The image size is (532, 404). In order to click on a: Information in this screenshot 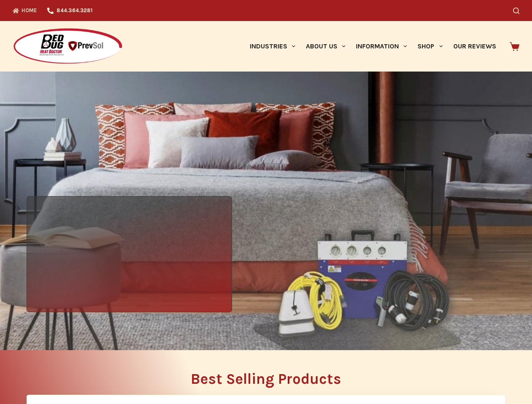, I will do `click(382, 46)`.